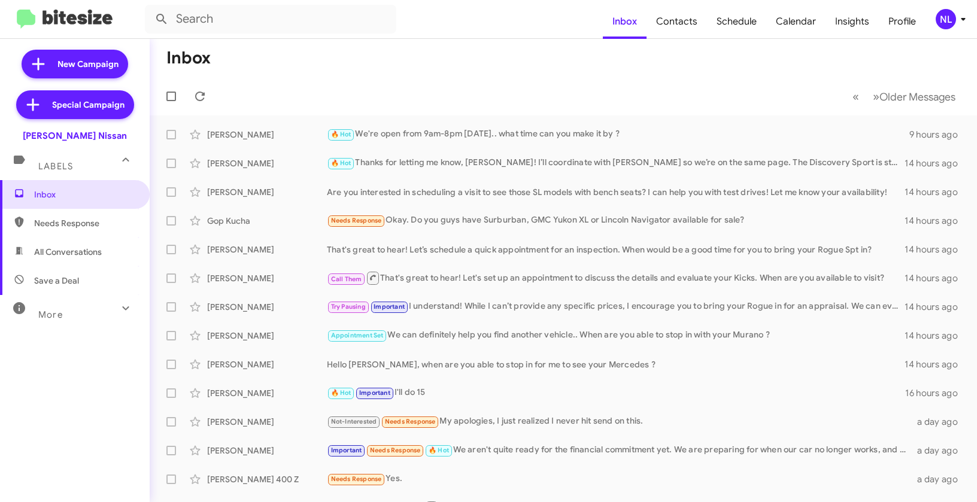 Image resolution: width=977 pixels, height=502 pixels. I want to click on div: 9 hours ago, so click(938, 135).